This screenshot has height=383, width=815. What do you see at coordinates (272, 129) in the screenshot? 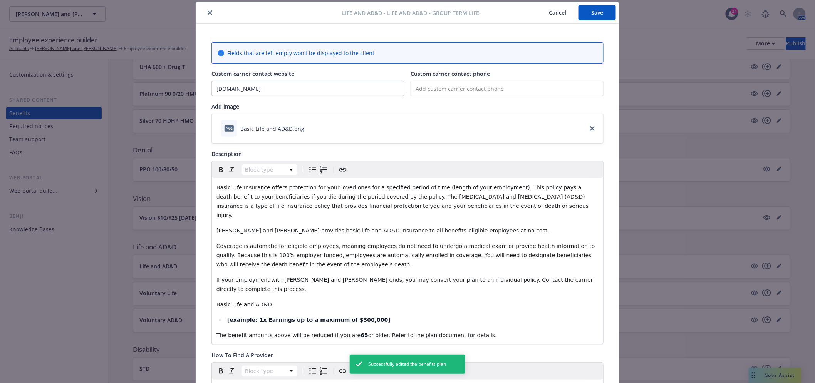
I see `div: Basic Life and AD&D.png` at bounding box center [272, 129].